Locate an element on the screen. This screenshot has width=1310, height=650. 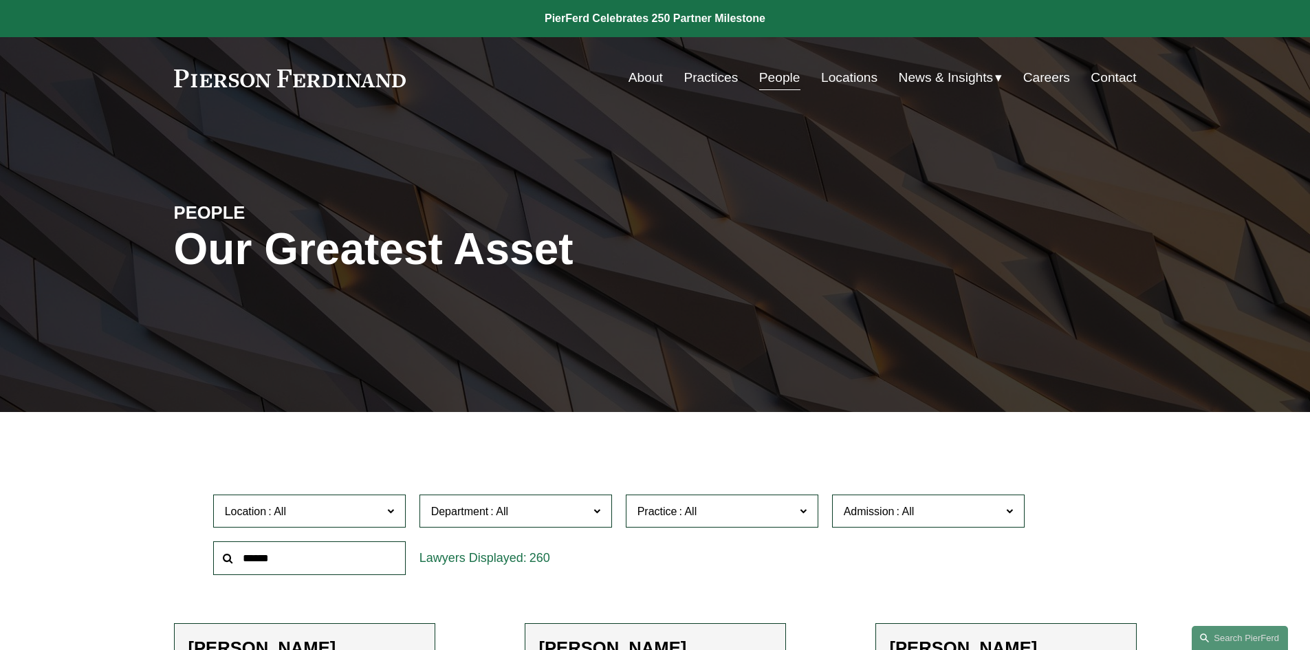
h1: Our Greatest Asset is located at coordinates (494, 249).